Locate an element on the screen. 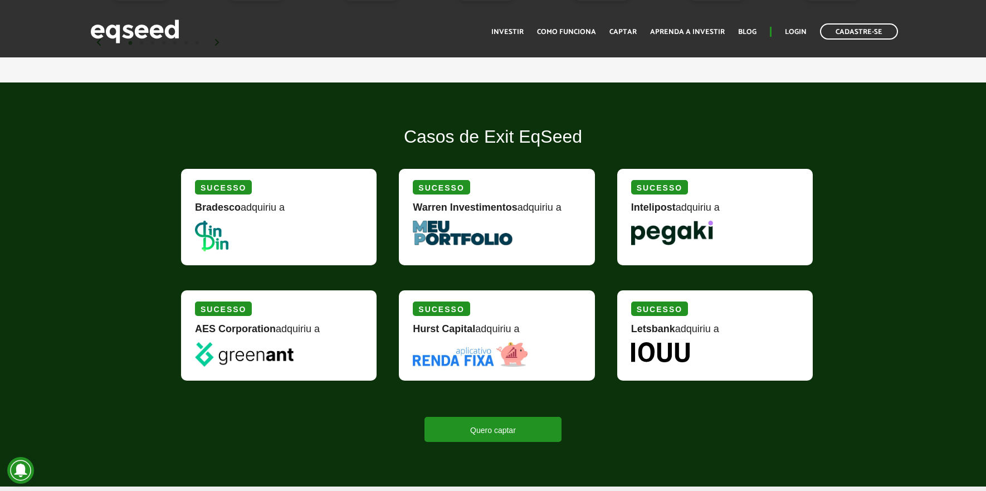 The width and height of the screenshot is (986, 491). strong: Warren Investimentos is located at coordinates (465, 207).